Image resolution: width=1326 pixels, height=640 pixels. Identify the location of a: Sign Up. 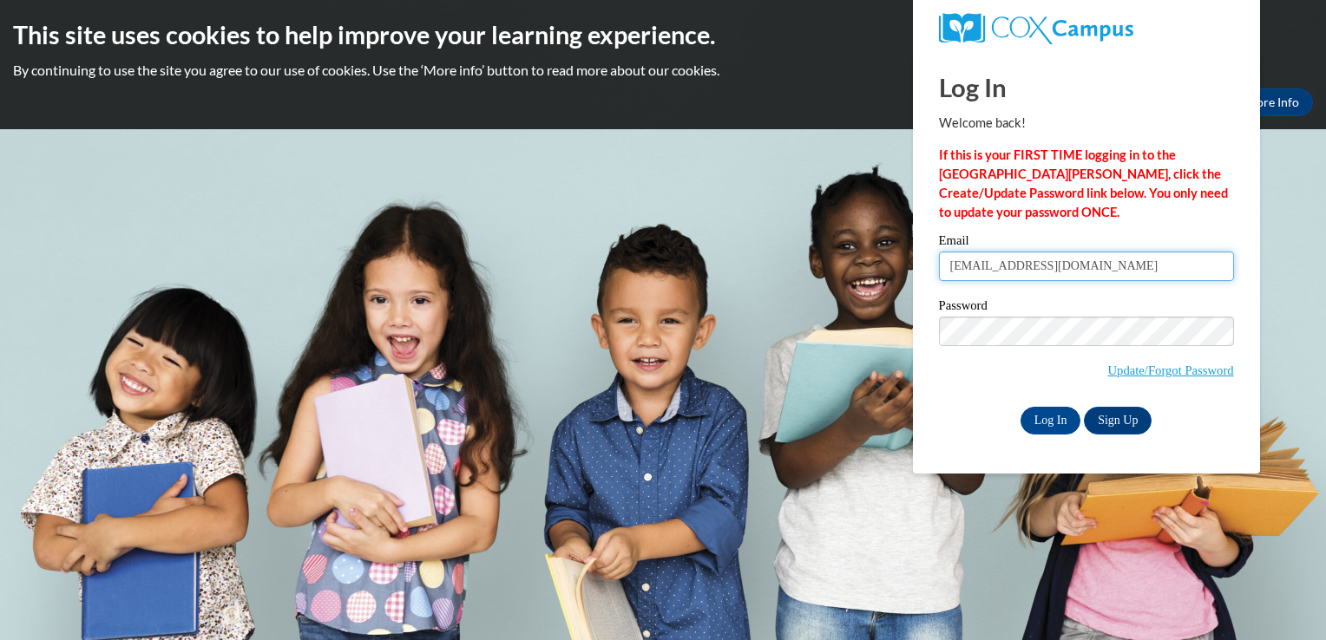
(1118, 421).